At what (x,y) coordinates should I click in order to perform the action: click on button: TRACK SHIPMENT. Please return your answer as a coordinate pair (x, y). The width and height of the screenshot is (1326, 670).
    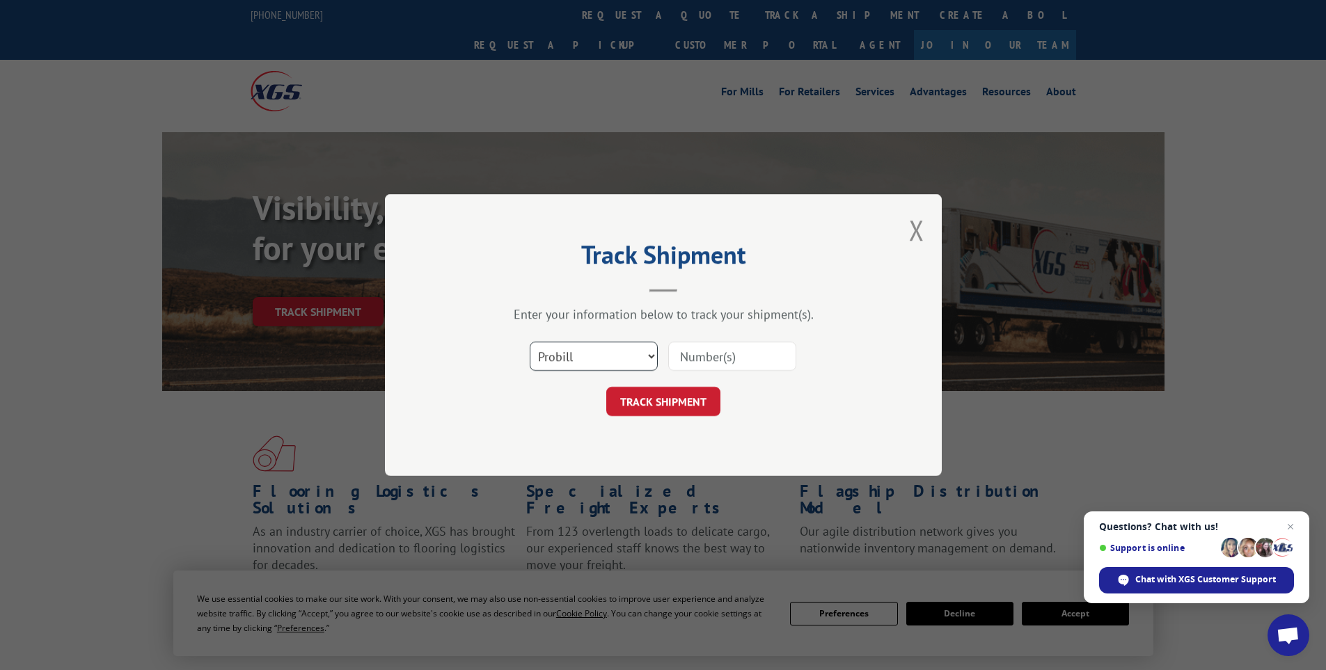
    Looking at the image, I should click on (663, 402).